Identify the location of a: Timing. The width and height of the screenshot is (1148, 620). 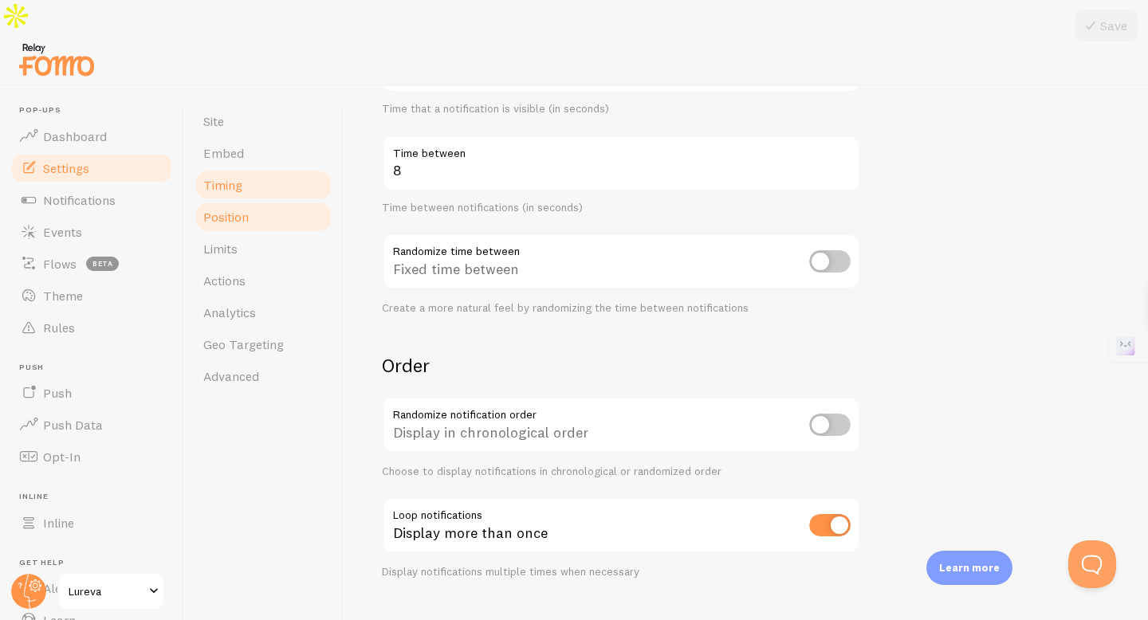
(263, 185).